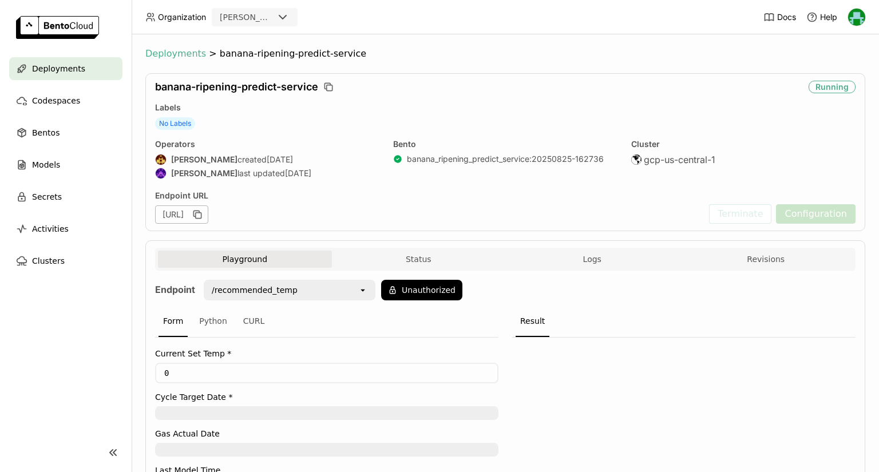 The height and width of the screenshot is (472, 879). I want to click on a: Models, so click(66, 165).